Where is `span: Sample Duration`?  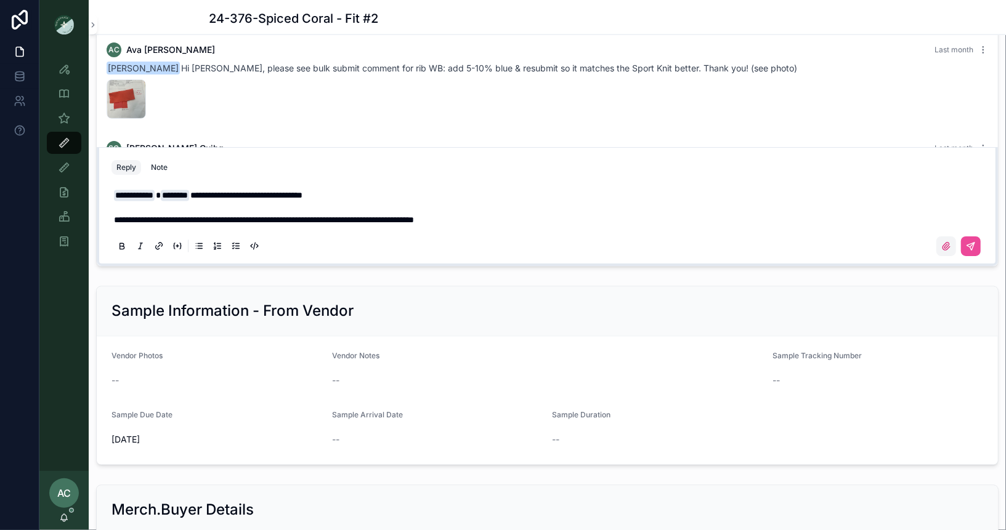
span: Sample Duration is located at coordinates (581, 415).